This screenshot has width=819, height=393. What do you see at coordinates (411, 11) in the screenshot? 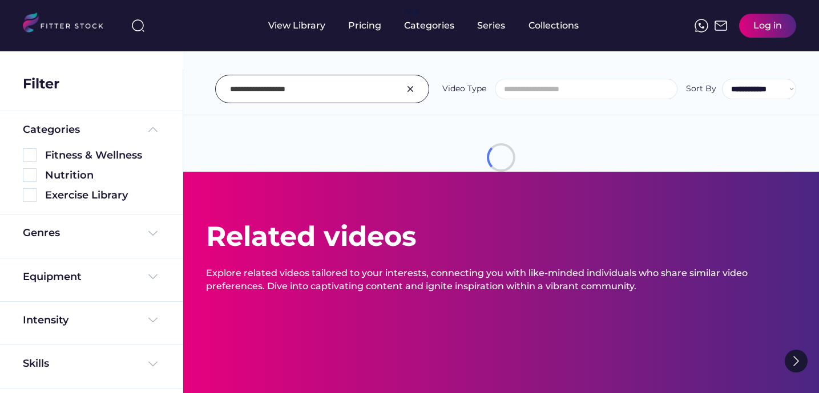
I see `div: fvck` at bounding box center [411, 11].